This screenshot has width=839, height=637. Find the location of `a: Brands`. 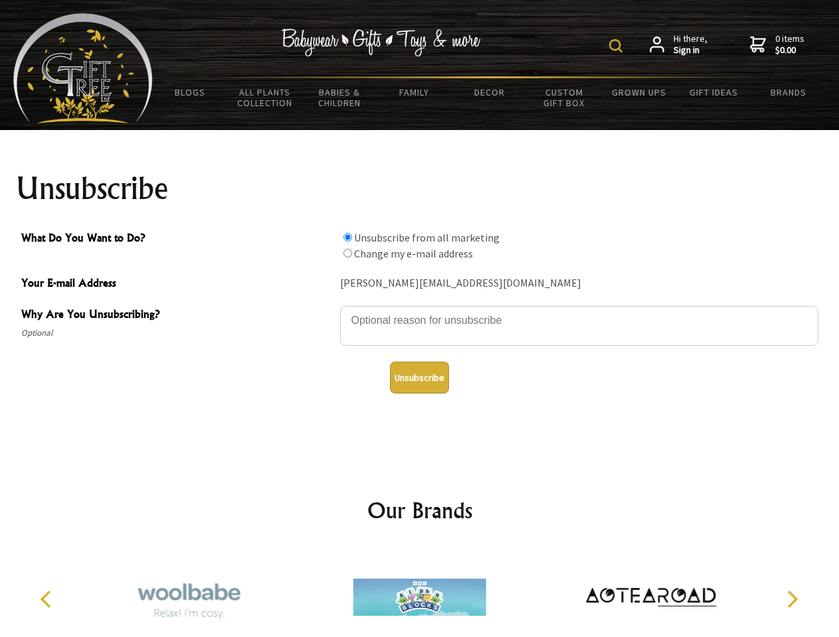

a: Brands is located at coordinates (788, 92).